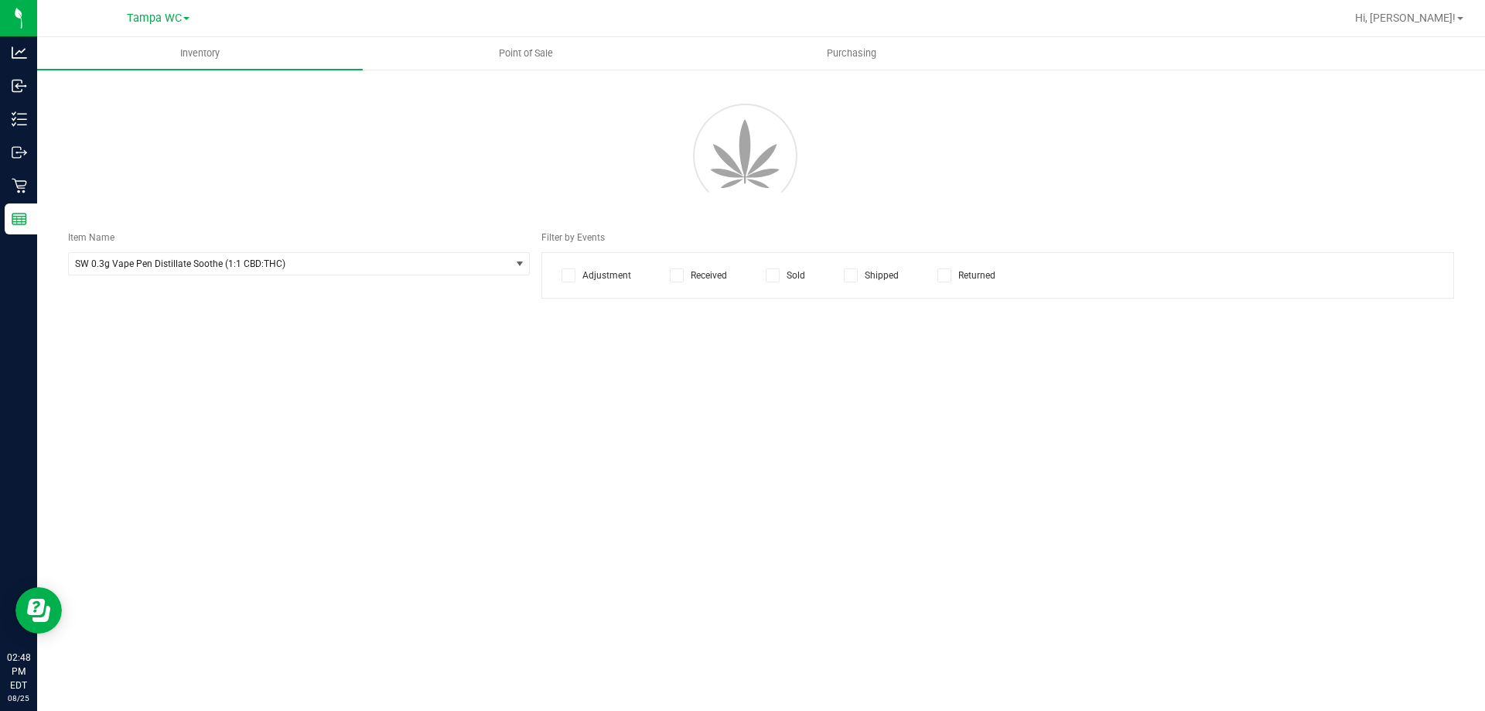 Image resolution: width=1485 pixels, height=711 pixels. Describe the element at coordinates (698, 275) in the screenshot. I see `label: Received` at that location.